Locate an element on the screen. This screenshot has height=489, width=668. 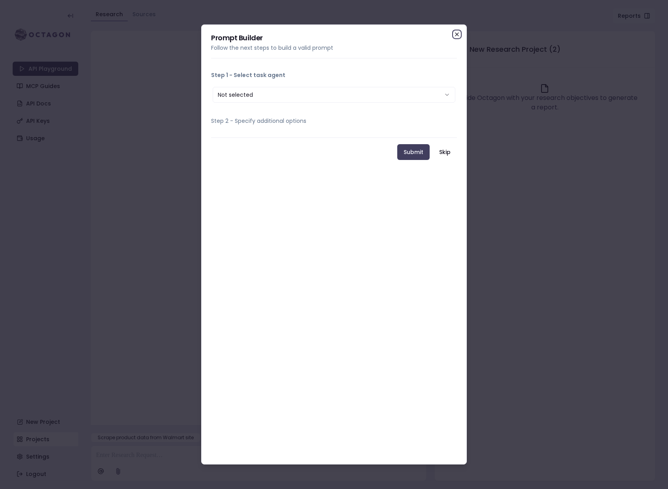
button: Step 1 - Select task agent is located at coordinates (334, 75).